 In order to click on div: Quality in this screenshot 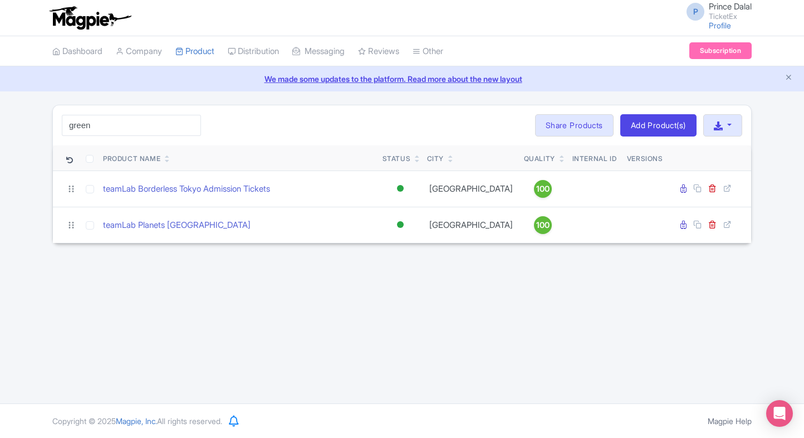, I will do `click(540, 159)`.